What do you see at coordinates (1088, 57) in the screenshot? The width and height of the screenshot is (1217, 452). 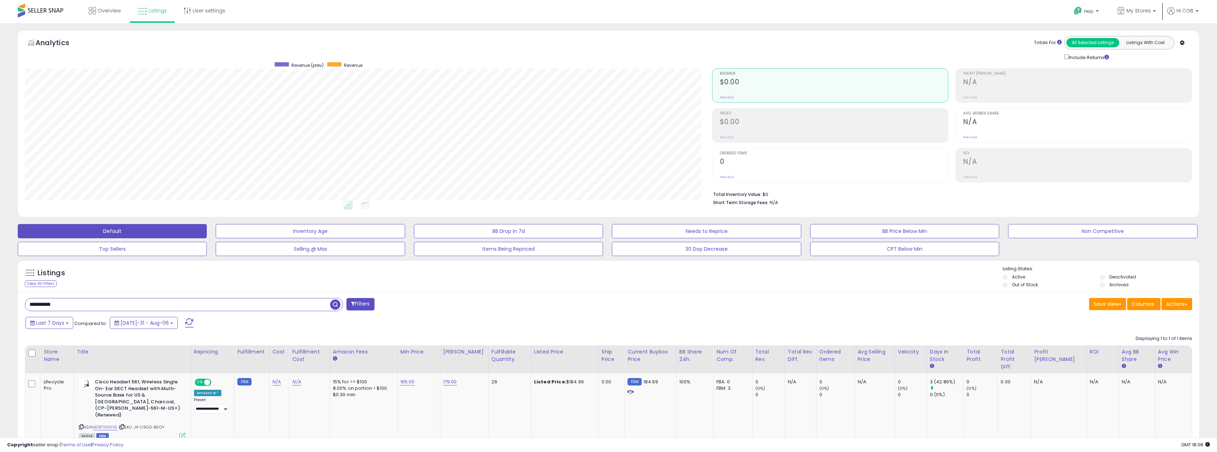 I see `div: Include Returns` at bounding box center [1088, 57].